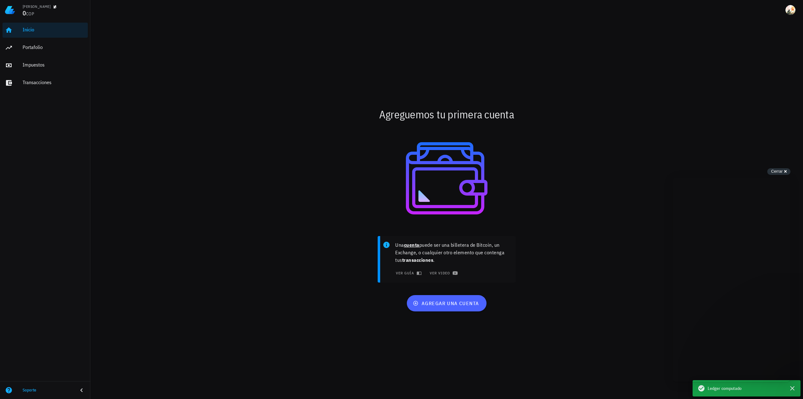 This screenshot has width=803, height=399. What do you see at coordinates (442, 273) in the screenshot?
I see `span: ver video` at bounding box center [442, 273].